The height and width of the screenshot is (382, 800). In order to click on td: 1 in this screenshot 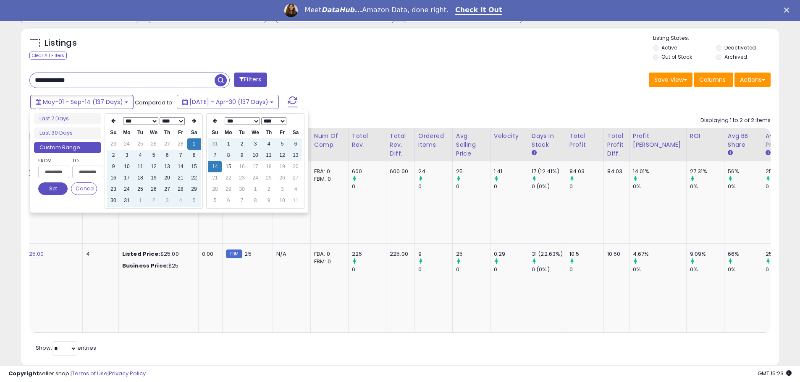, I will do `click(140, 201)`.